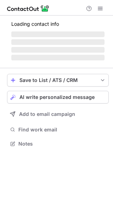 This screenshot has width=113, height=212. What do you see at coordinates (57, 97) in the screenshot?
I see `span: AI write personalized message` at bounding box center [57, 97].